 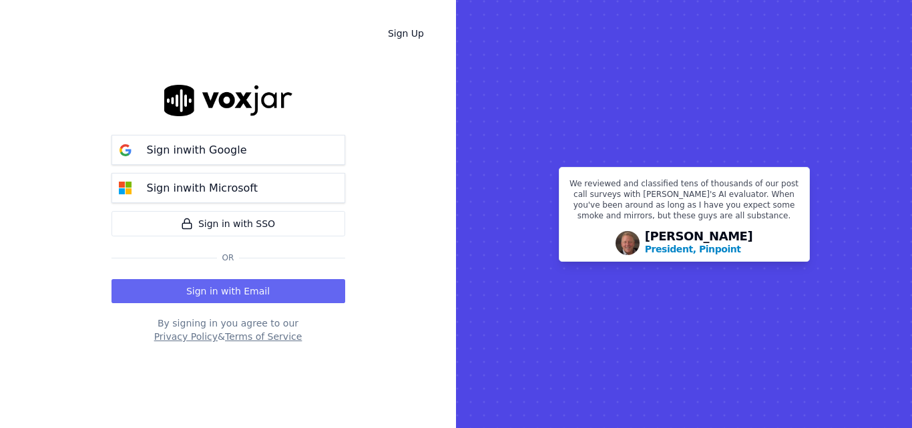 I want to click on a: Sign in with SSO, so click(x=228, y=224).